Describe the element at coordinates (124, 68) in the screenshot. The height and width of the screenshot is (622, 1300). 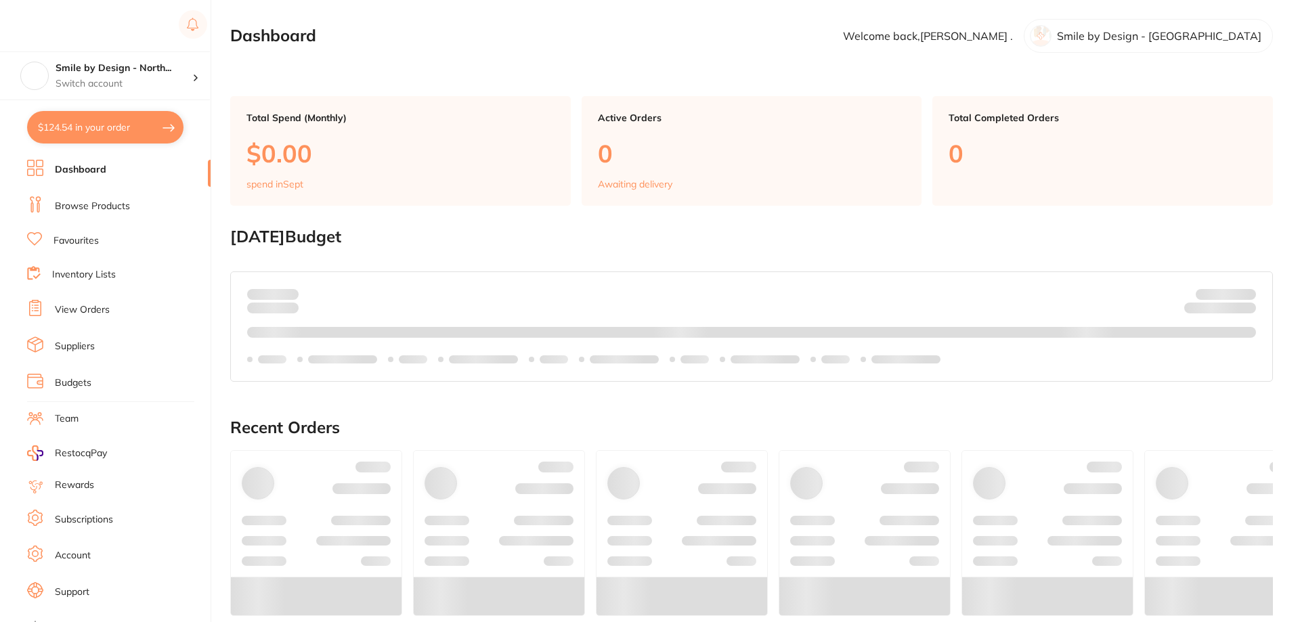
I see `h4: Smile by Design - North Sydney` at that location.